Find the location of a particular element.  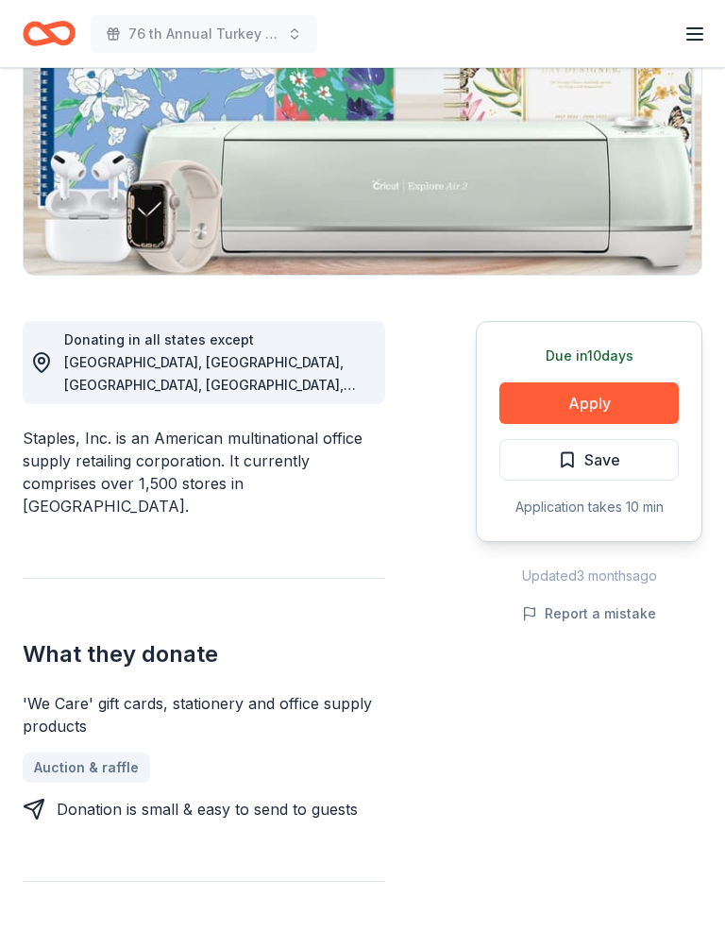

button: 76 th Annual Turkey Dinner and Silent Auction is located at coordinates (204, 34).